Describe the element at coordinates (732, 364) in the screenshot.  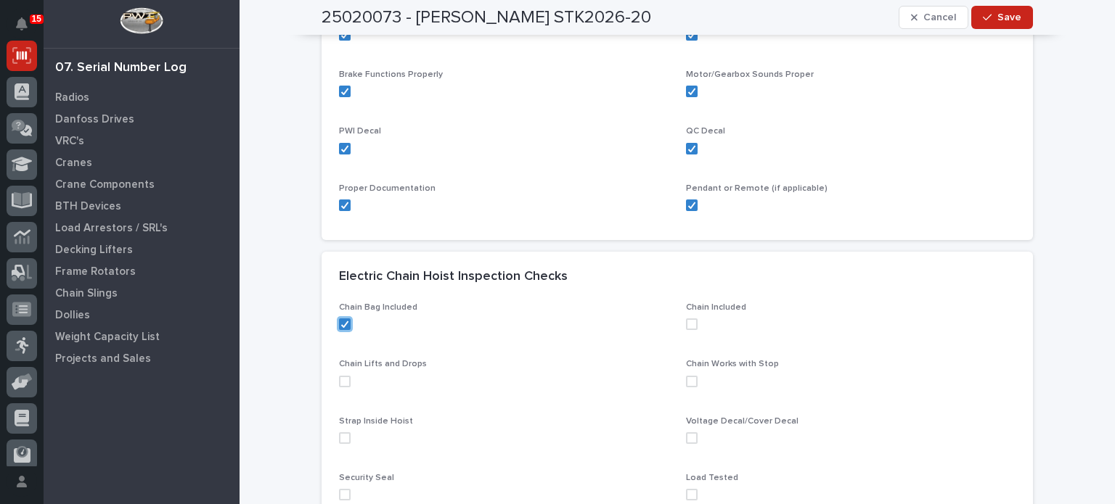
I see `span: Chain Works with Stop` at that location.